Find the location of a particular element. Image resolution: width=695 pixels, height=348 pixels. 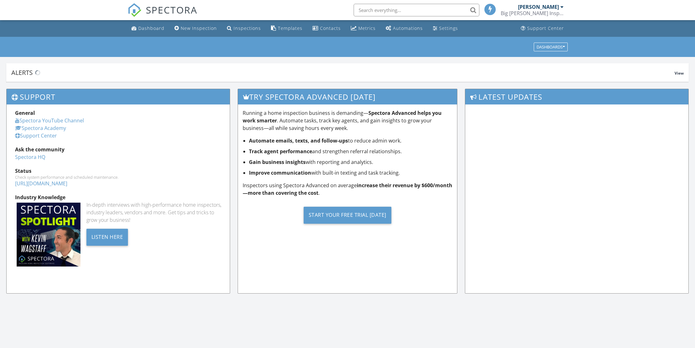

strong: Automate emails, texts, and follow-ups is located at coordinates (298, 141).